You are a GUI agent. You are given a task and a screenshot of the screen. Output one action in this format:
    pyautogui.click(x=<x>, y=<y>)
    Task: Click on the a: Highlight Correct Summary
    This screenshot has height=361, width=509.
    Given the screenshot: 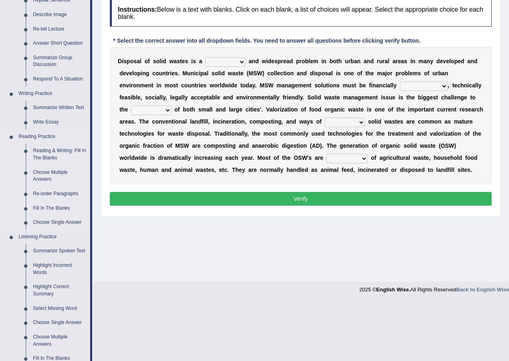 What is the action you would take?
    pyautogui.click(x=60, y=290)
    